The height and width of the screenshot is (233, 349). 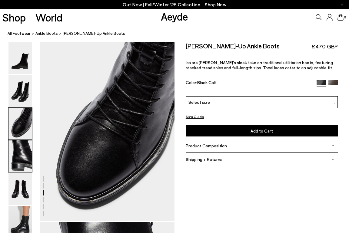 What do you see at coordinates (195, 117) in the screenshot?
I see `button: Size Guide` at bounding box center [195, 117].